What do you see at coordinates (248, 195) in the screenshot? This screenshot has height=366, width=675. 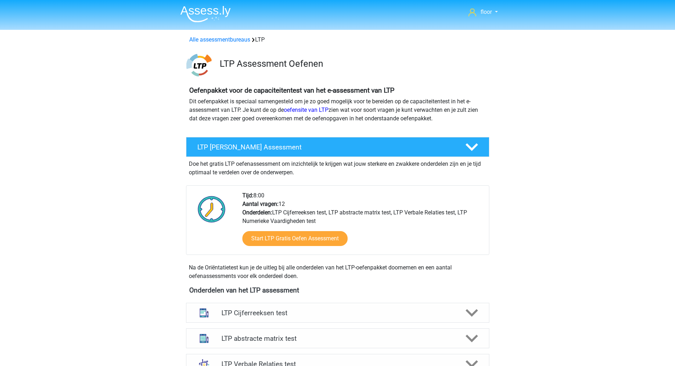 I see `b: Tijd:` at bounding box center [248, 195].